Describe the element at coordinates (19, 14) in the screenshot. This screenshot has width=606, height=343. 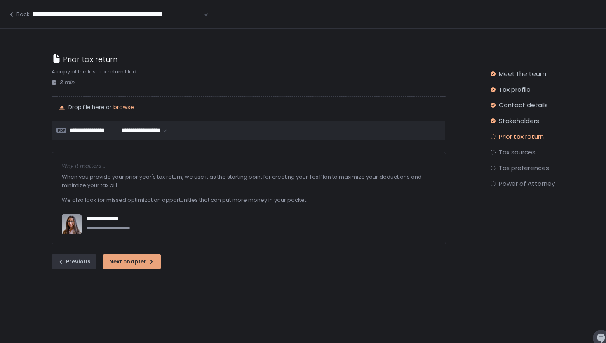
I see `div: Back` at that location.